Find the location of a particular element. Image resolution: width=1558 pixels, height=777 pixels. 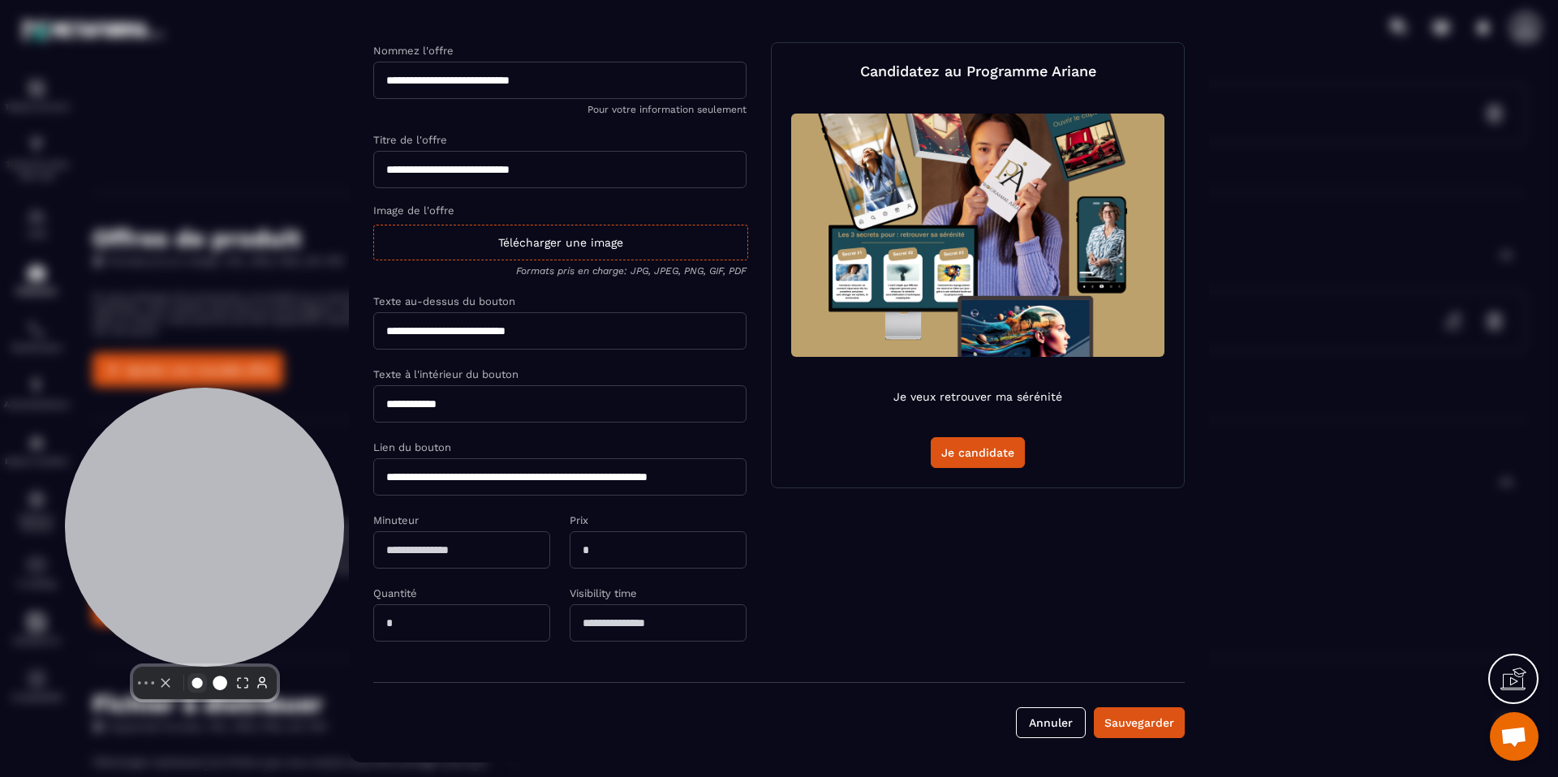

p: Candidatez au Programme Ariane is located at coordinates (978, 71).